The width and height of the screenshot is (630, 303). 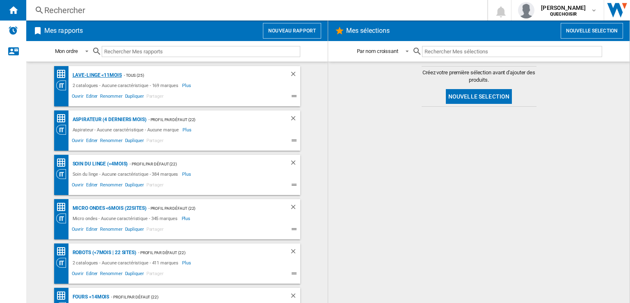 I want to click on div: Aspirateur - Aucune caractéristique - Aucune marque, so click(x=127, y=130).